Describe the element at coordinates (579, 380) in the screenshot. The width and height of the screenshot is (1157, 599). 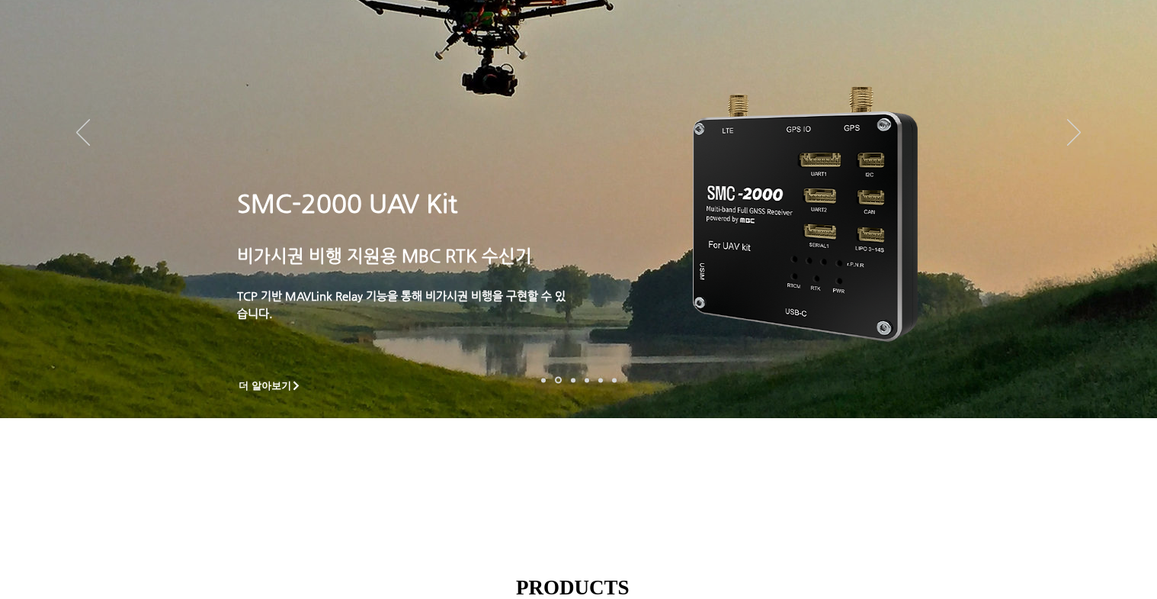
I see `nav: 슬라이드` at that location.